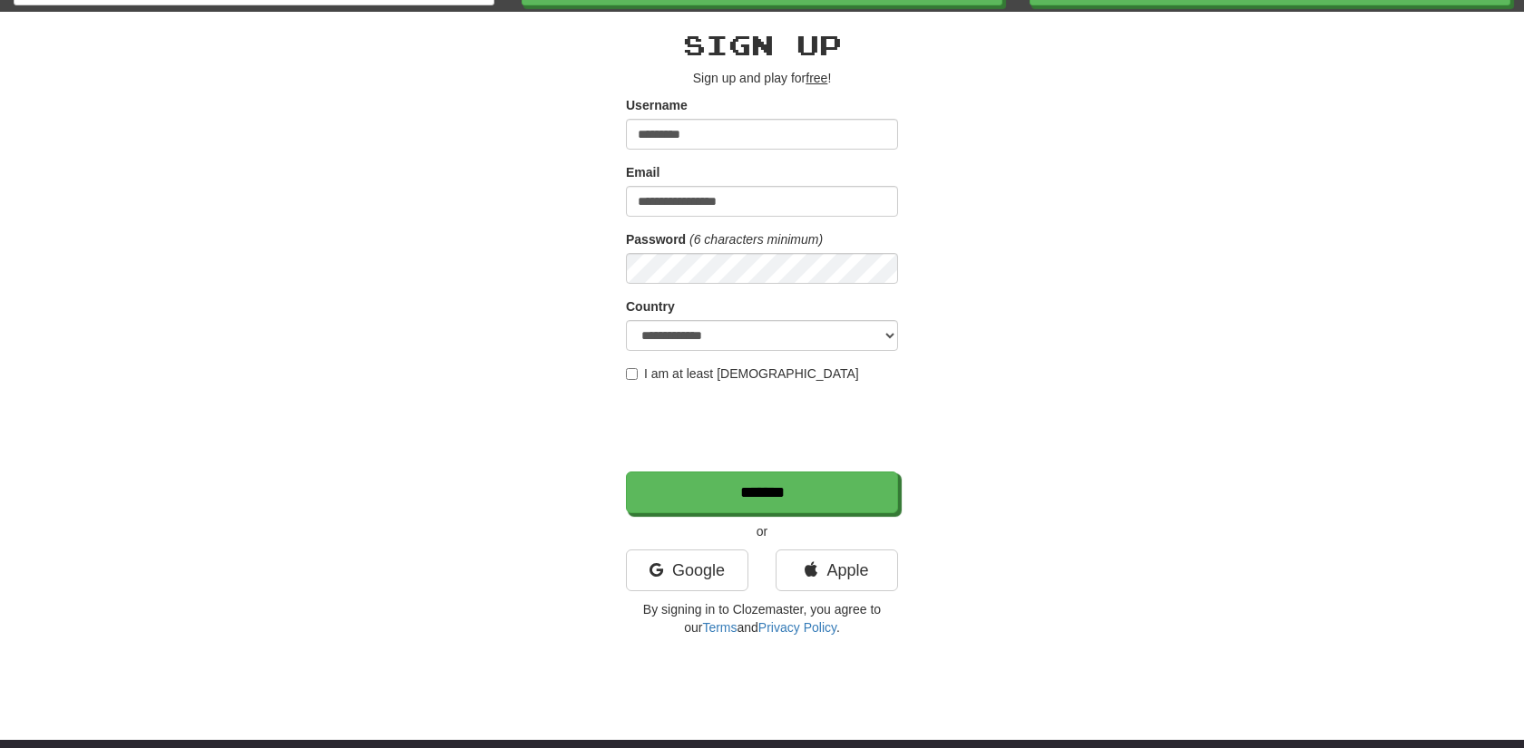 This screenshot has width=1524, height=748. I want to click on h2: Sign up, so click(762, 44).